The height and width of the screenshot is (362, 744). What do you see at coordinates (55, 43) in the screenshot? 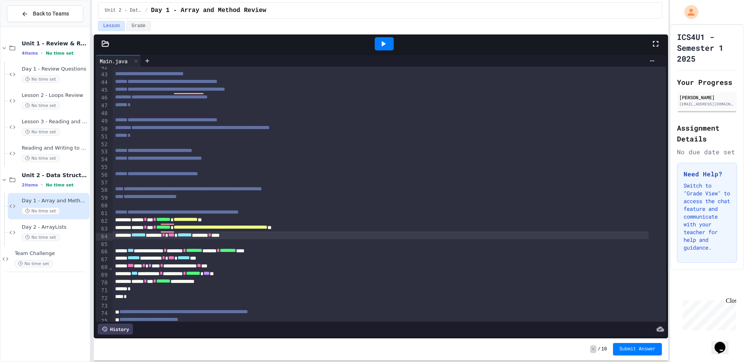
I see `span: Unit 1 - Review & Reading and Writing Files` at bounding box center [55, 43].